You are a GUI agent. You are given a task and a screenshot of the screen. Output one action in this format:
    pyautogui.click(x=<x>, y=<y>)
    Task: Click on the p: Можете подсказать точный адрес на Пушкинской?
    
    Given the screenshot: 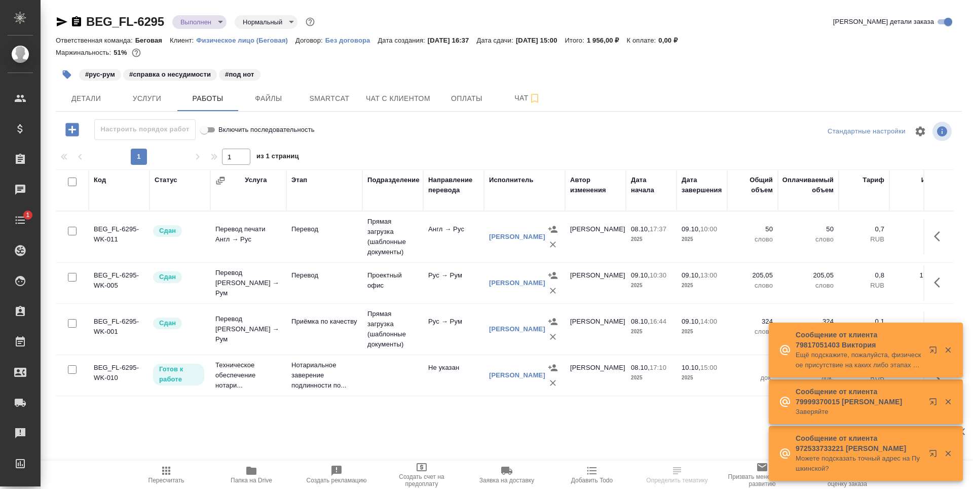 What is the action you would take?
    pyautogui.click(x=859, y=463)
    